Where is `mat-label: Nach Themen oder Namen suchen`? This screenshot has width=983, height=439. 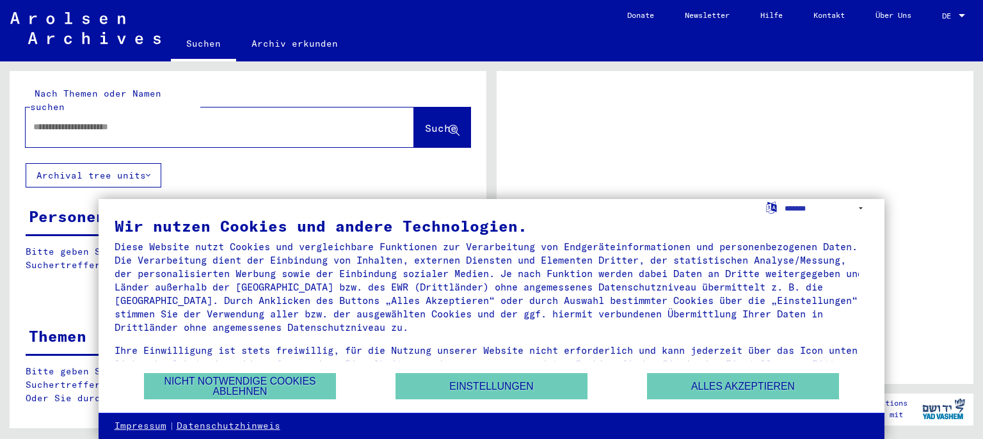 mat-label: Nach Themen oder Namen suchen is located at coordinates (95, 100).